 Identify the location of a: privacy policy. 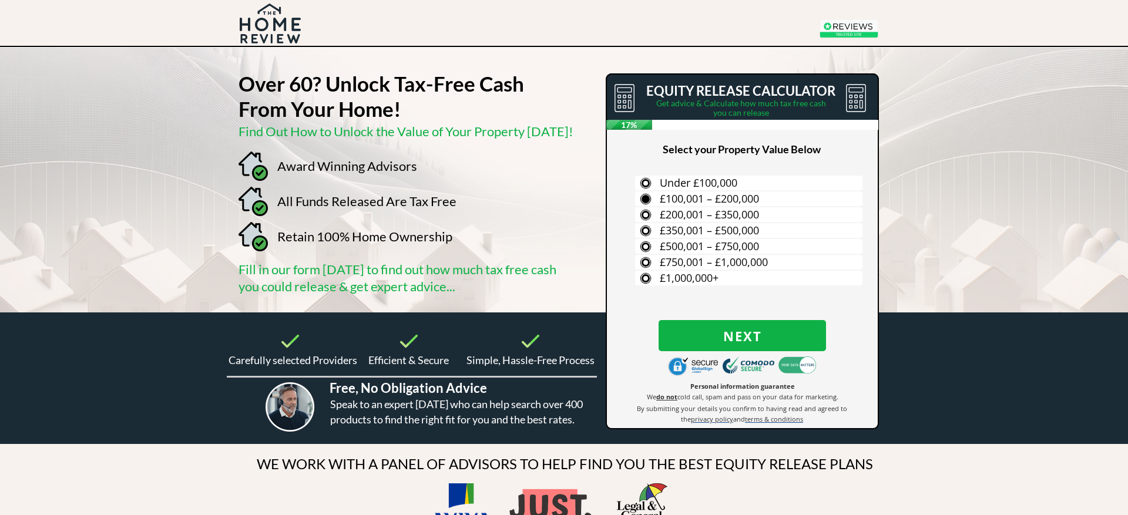
(712, 419).